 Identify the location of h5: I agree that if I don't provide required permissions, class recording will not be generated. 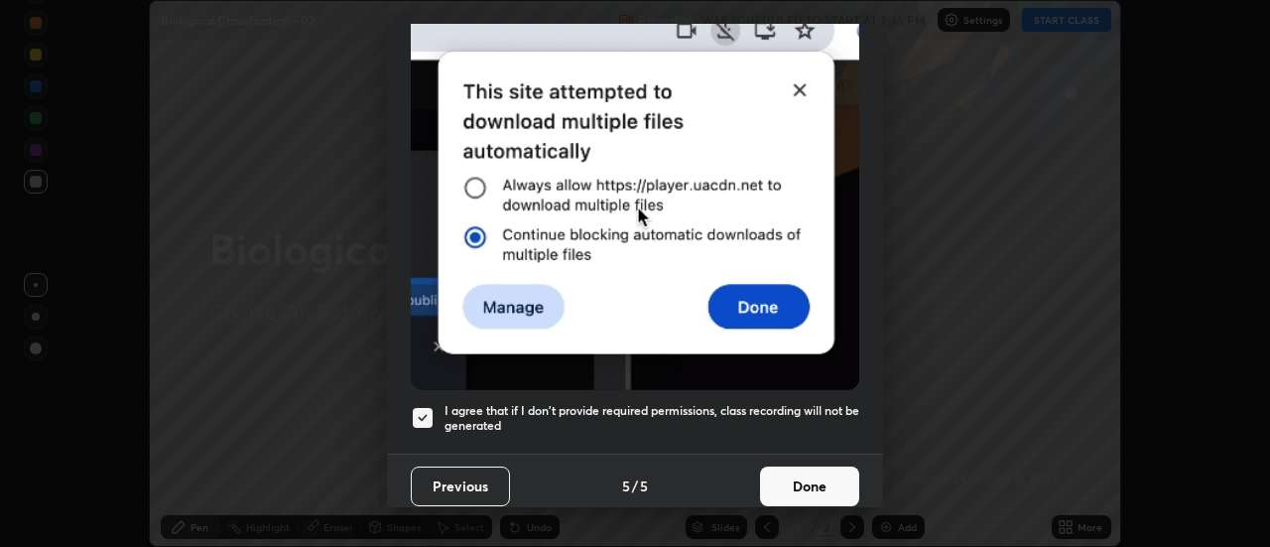
(652, 418).